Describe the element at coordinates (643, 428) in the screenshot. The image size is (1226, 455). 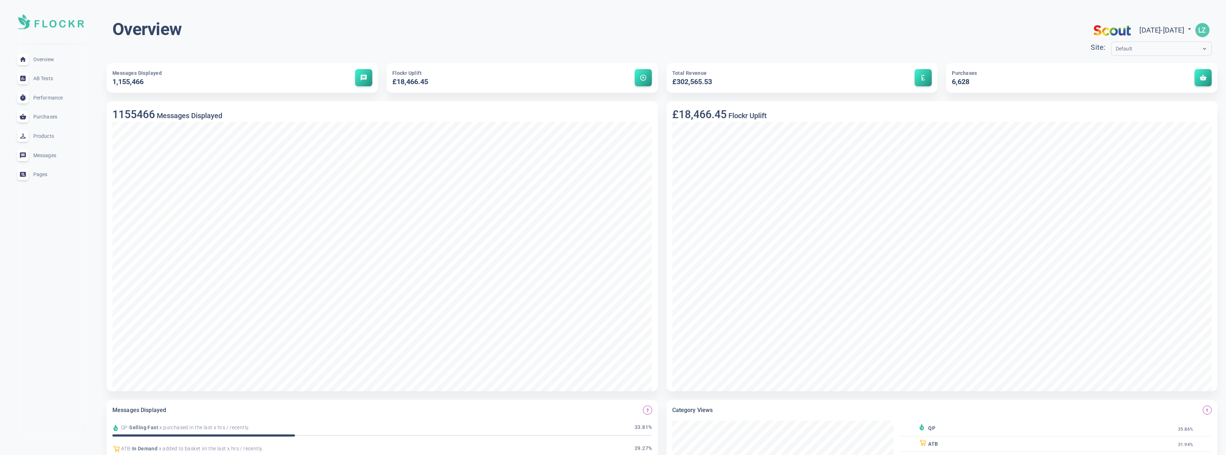
I see `span: 33.81 %` at that location.